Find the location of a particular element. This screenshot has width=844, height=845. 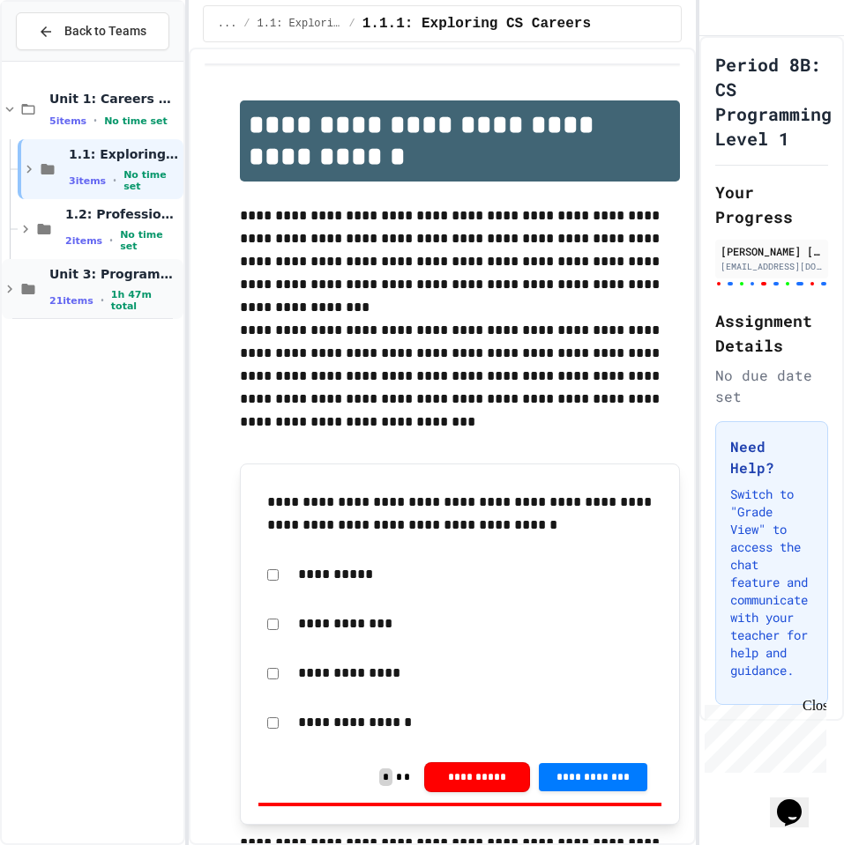

span: Back to Teams is located at coordinates (105, 31).